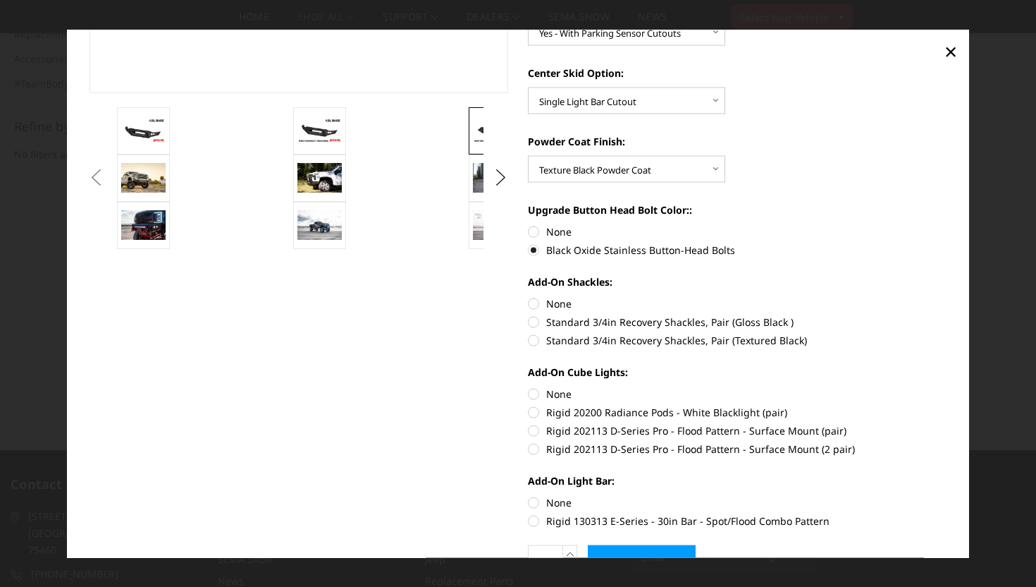  Describe the element at coordinates (737, 340) in the screenshot. I see `label: Standard 3/4in Recovery Shackles, Pair (Textured Black)` at that location.